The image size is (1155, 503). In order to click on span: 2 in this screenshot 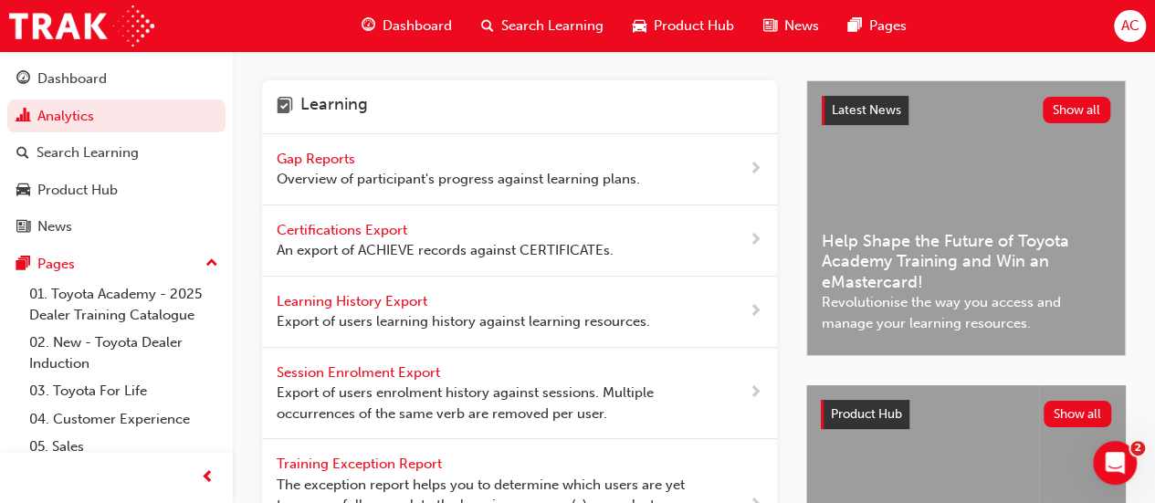, I will do `click(1138, 448)`.